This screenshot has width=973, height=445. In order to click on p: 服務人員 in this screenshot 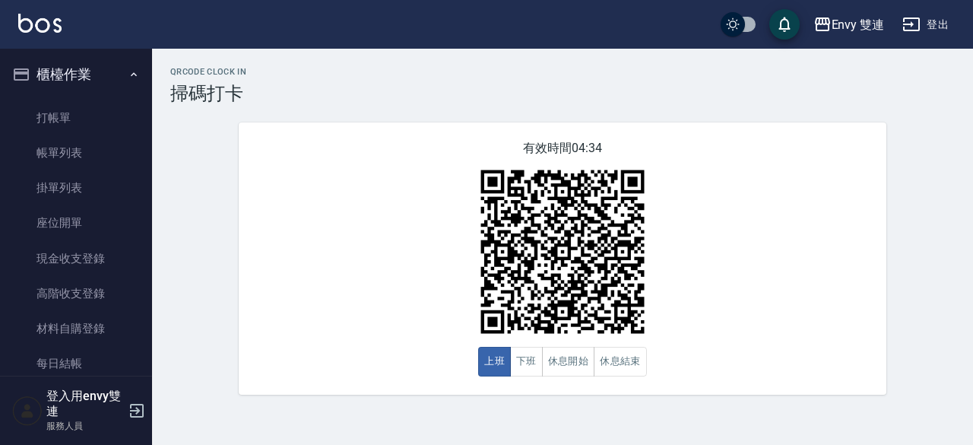, I will do `click(85, 426)`.